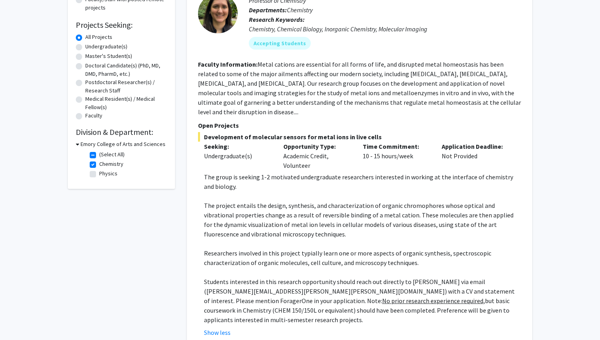  What do you see at coordinates (228, 64) in the screenshot?
I see `b: Faculty Information:` at bounding box center [228, 64].